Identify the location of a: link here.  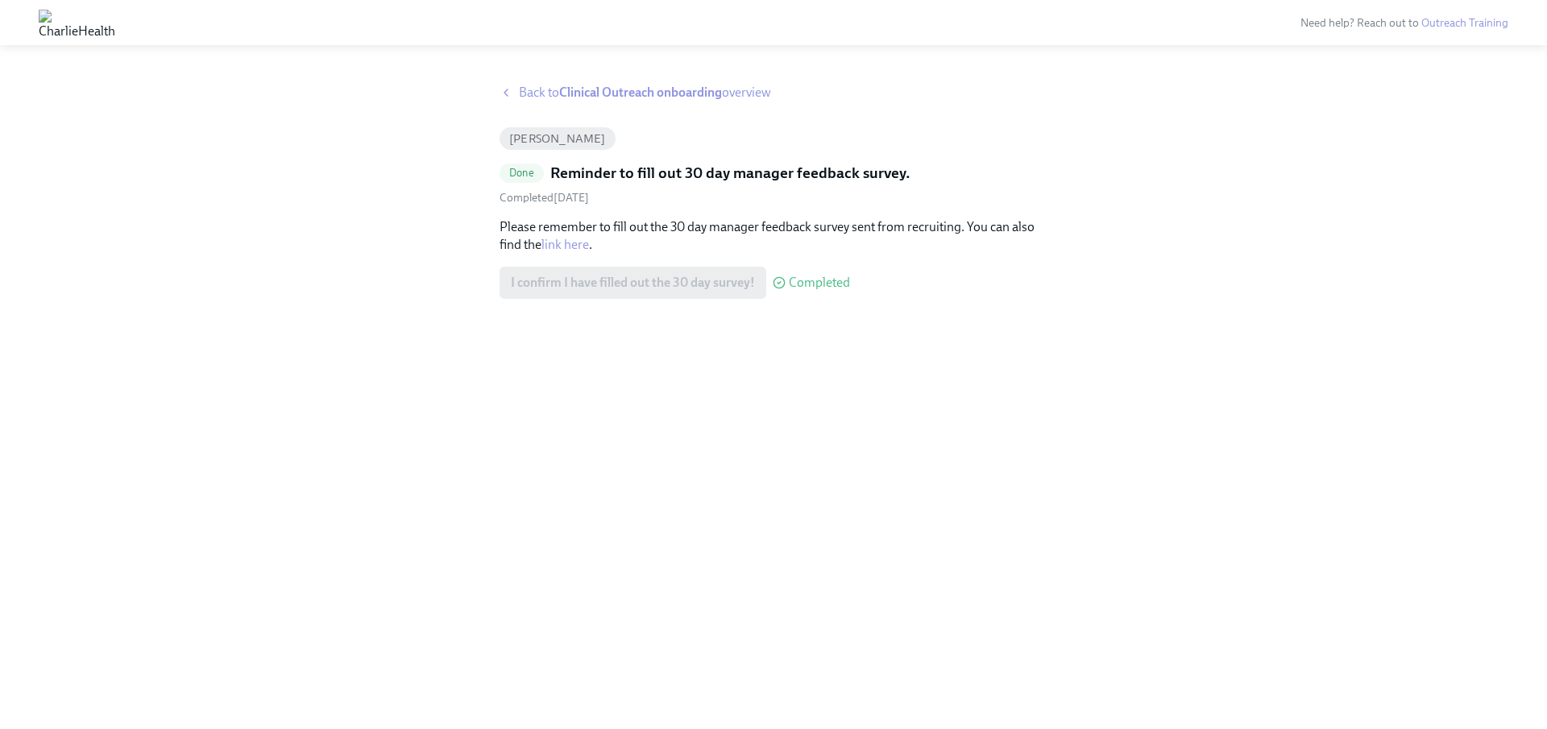
(565, 244).